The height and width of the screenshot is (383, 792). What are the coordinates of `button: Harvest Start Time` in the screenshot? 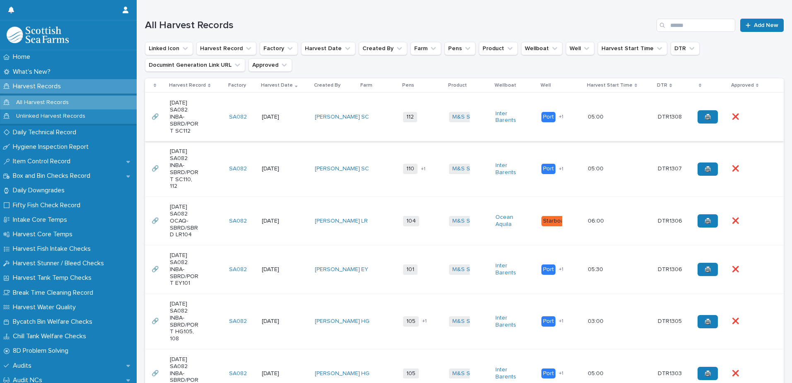 It's located at (633, 48).